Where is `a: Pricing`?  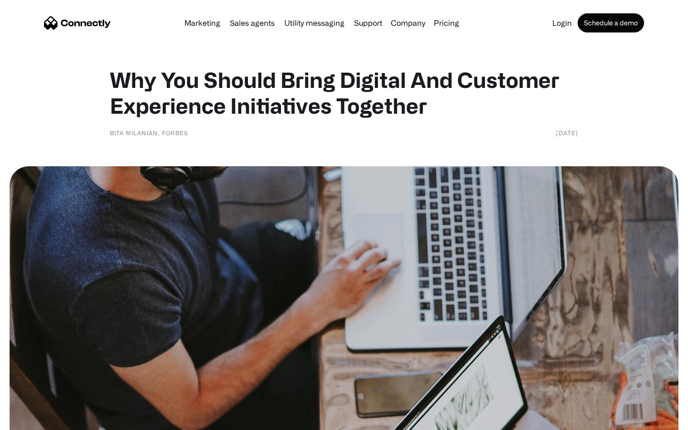 a: Pricing is located at coordinates (446, 23).